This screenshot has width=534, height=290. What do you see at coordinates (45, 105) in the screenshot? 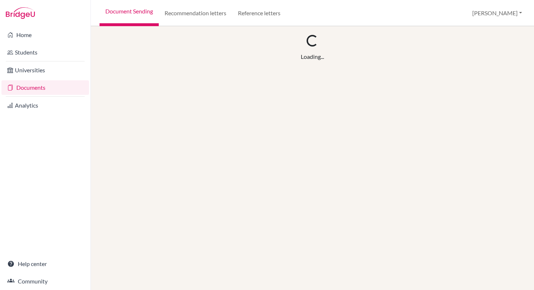
I see `a: Analytics` at bounding box center [45, 105].